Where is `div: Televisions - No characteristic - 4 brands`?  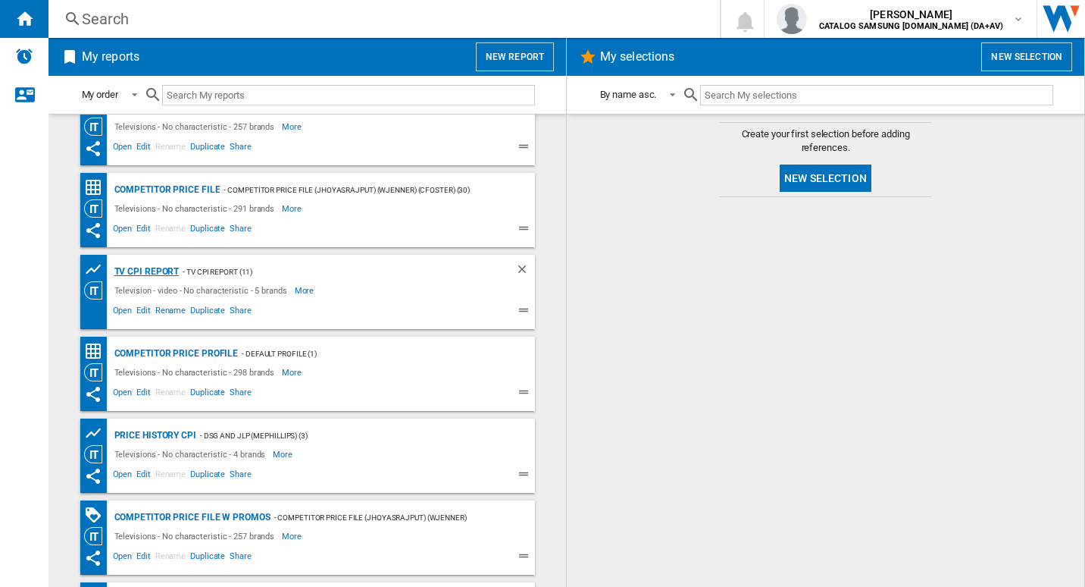 div: Televisions - No characteristic - 4 brands is located at coordinates (192, 454).